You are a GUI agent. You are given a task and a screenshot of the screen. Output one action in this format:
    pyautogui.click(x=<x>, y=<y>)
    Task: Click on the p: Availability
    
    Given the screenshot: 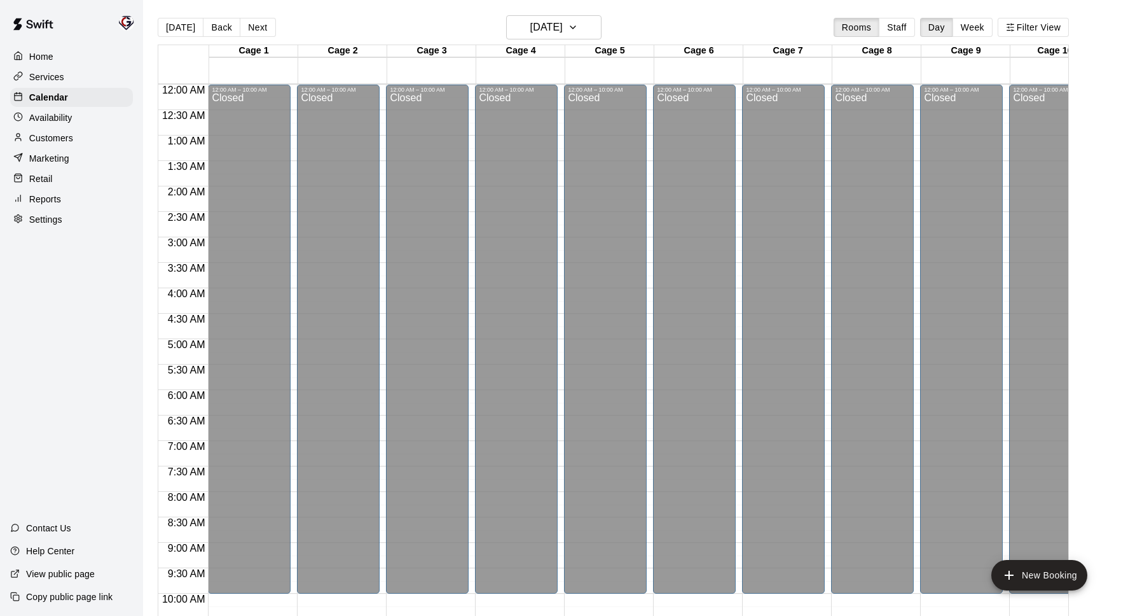 What is the action you would take?
    pyautogui.click(x=51, y=118)
    